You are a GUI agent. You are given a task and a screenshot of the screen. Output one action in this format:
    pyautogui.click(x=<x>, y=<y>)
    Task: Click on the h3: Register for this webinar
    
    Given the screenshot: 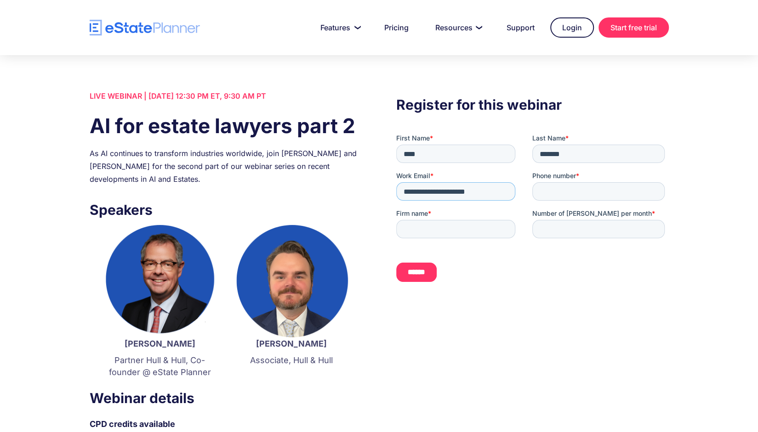 What is the action you would take?
    pyautogui.click(x=532, y=105)
    